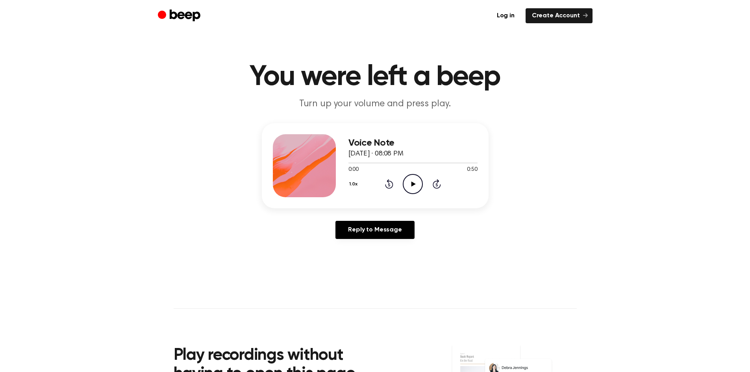 Image resolution: width=750 pixels, height=372 pixels. Describe the element at coordinates (413, 143) in the screenshot. I see `h3: Voice Note` at that location.